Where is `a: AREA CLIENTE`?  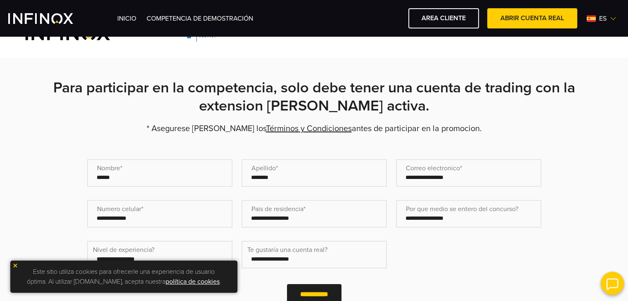
a: AREA CLIENTE is located at coordinates (444, 18).